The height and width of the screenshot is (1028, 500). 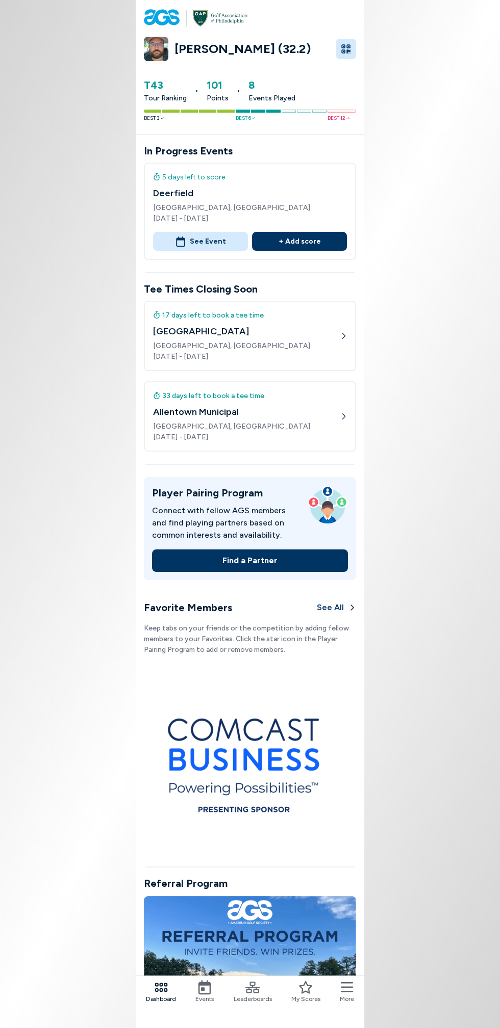 I want to click on a: avatar, so click(x=156, y=49).